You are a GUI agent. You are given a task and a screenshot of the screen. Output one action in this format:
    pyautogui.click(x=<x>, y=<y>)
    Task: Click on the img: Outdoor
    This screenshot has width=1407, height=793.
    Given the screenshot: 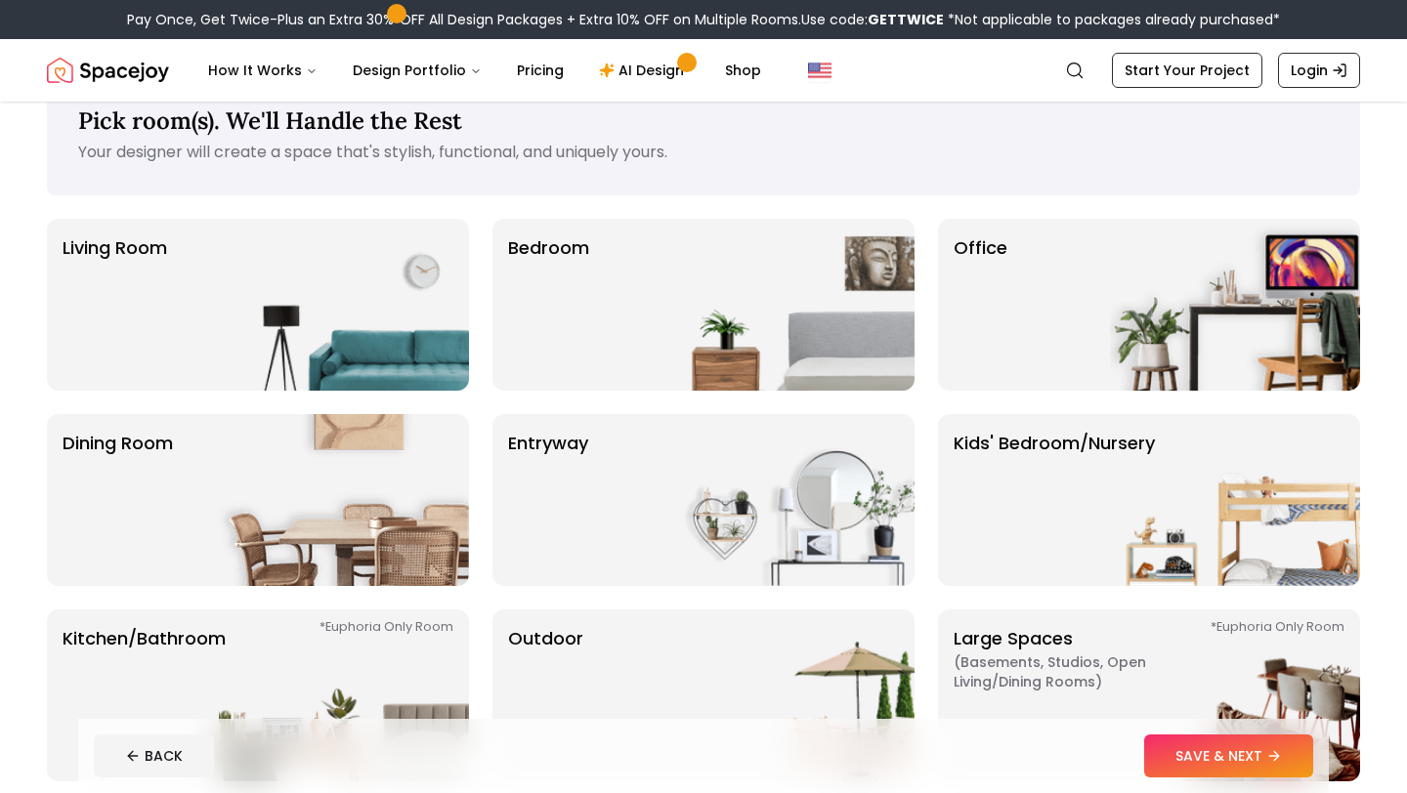 What is the action you would take?
    pyautogui.click(x=789, y=696)
    